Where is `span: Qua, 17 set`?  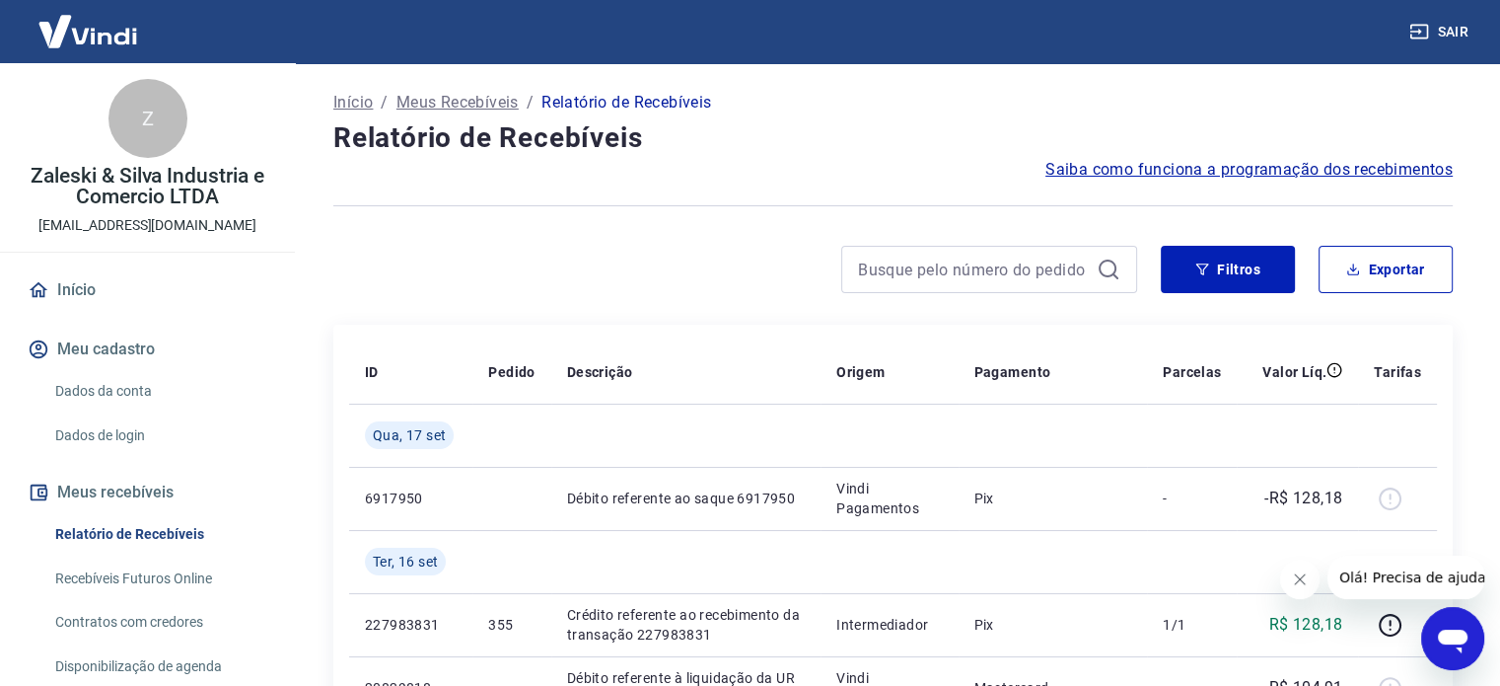 span: Qua, 17 set is located at coordinates (409, 435).